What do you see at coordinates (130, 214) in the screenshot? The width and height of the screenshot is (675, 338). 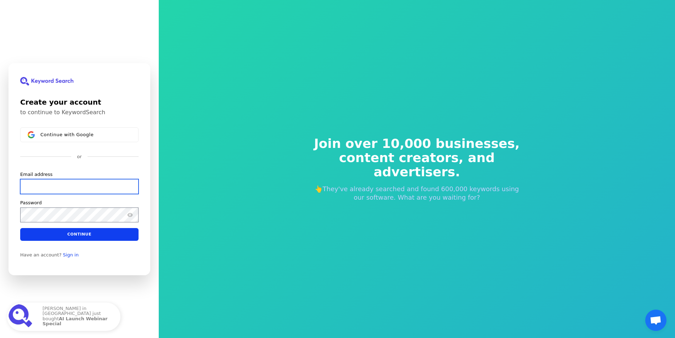 I see `button: Show password` at bounding box center [130, 214].